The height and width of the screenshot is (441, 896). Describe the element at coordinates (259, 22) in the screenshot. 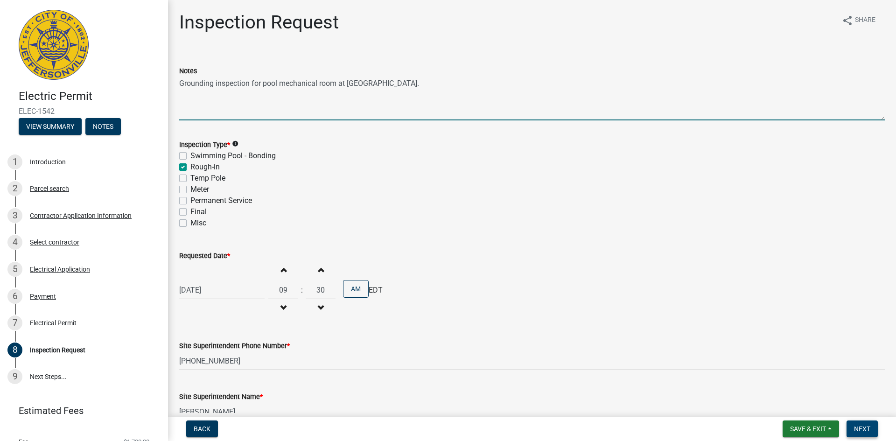

I see `h1: Inspection Request` at that location.